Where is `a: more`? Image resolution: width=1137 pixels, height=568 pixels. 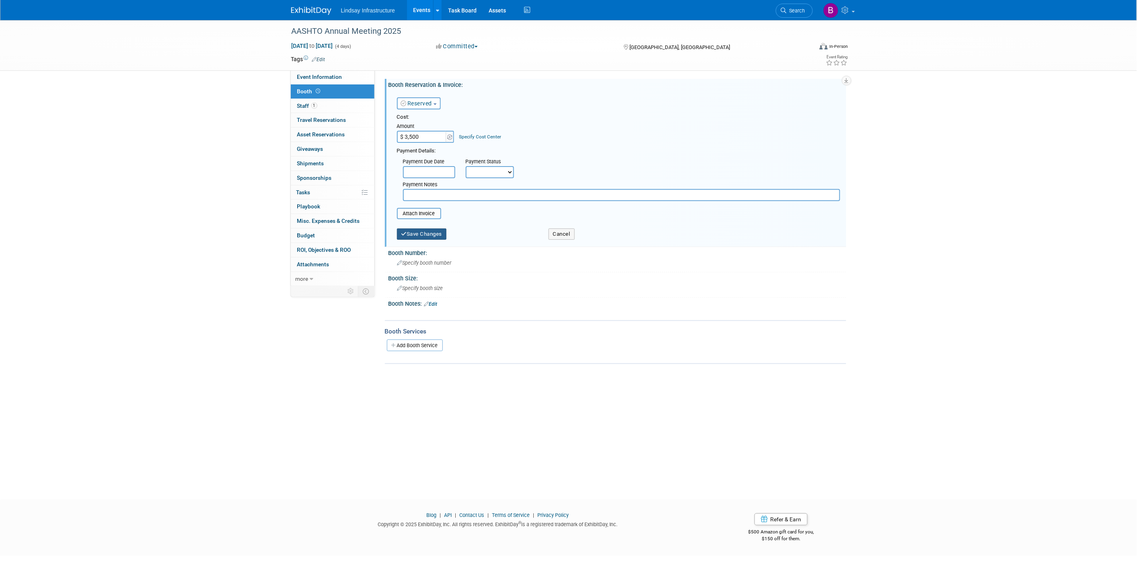
a: more is located at coordinates (332, 279).